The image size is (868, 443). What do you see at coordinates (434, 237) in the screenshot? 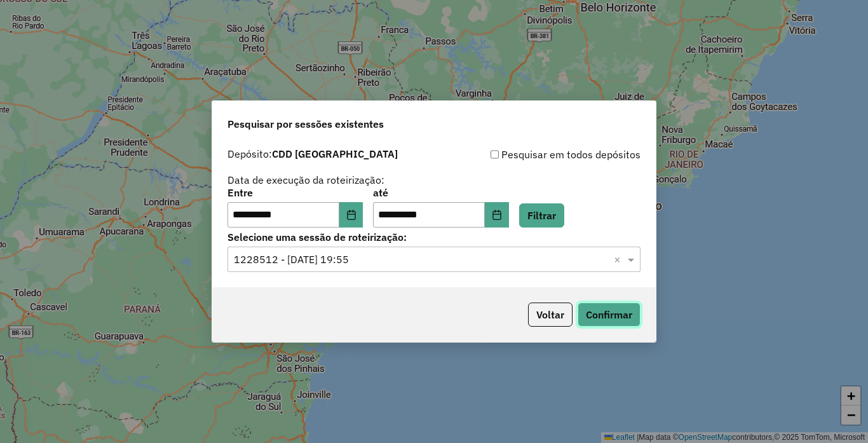
I see `label: Selecione uma sessão de roteirização:` at bounding box center [434, 237].